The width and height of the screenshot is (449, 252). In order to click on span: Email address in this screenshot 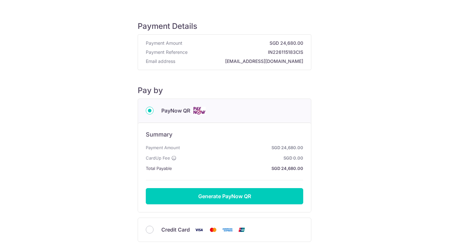, I will do `click(161, 61)`.